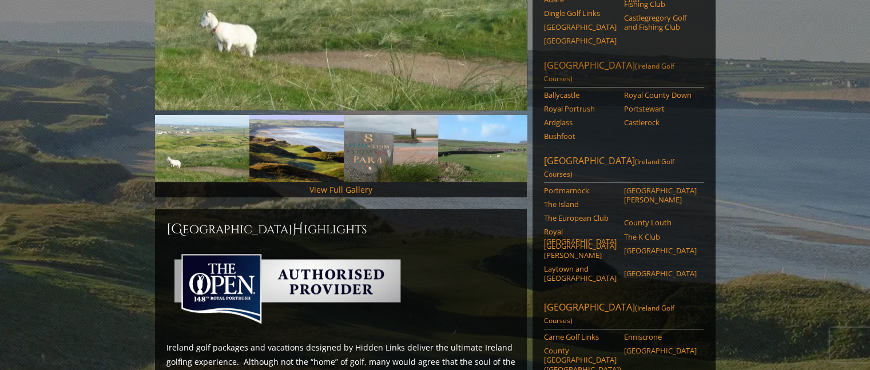 The width and height of the screenshot is (870, 370). Describe the element at coordinates (660, 337) in the screenshot. I see `a: Enniscrone` at that location.